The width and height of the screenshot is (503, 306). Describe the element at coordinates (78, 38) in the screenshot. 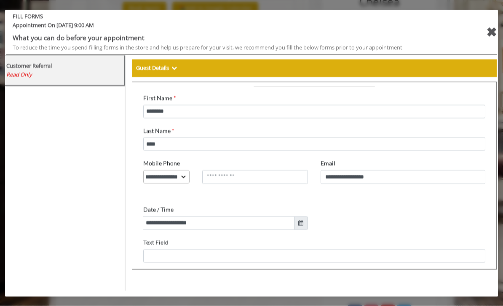

I see `b: What you can do before your appointment` at that location.